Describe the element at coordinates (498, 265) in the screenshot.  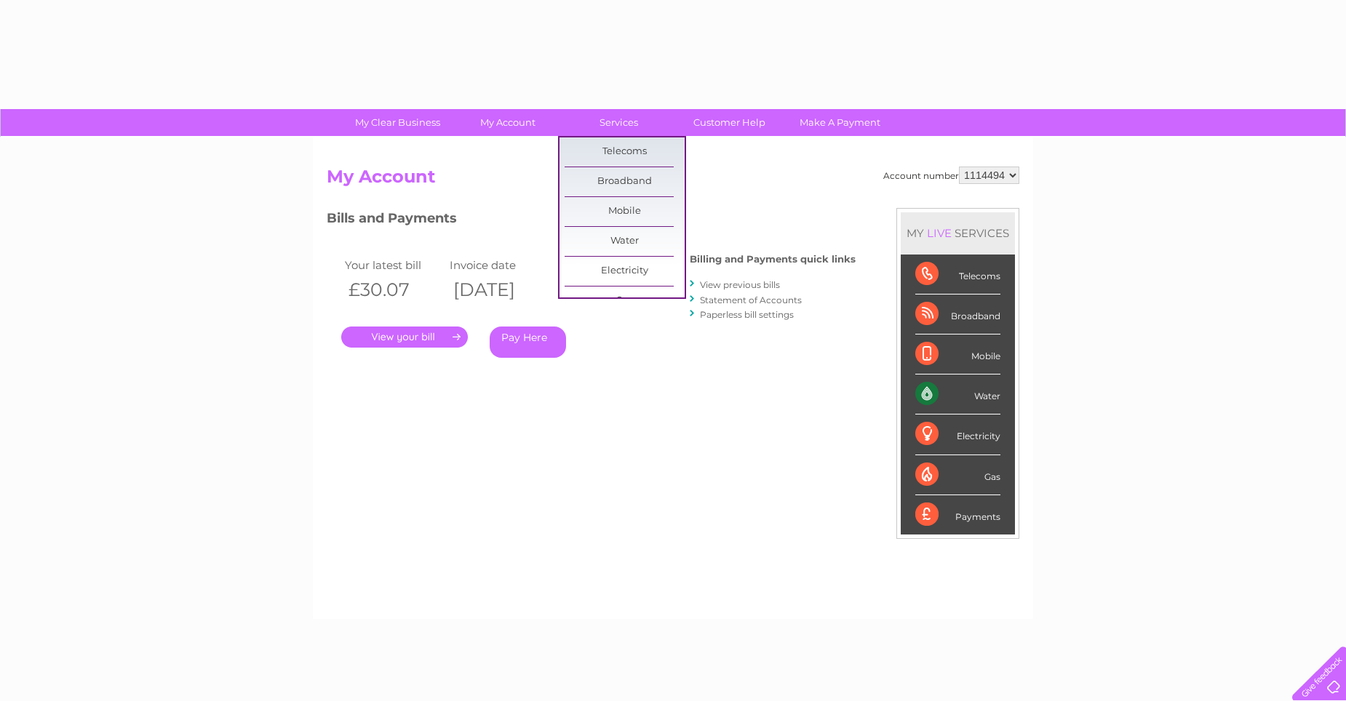
I see `td: Invoice date` at that location.